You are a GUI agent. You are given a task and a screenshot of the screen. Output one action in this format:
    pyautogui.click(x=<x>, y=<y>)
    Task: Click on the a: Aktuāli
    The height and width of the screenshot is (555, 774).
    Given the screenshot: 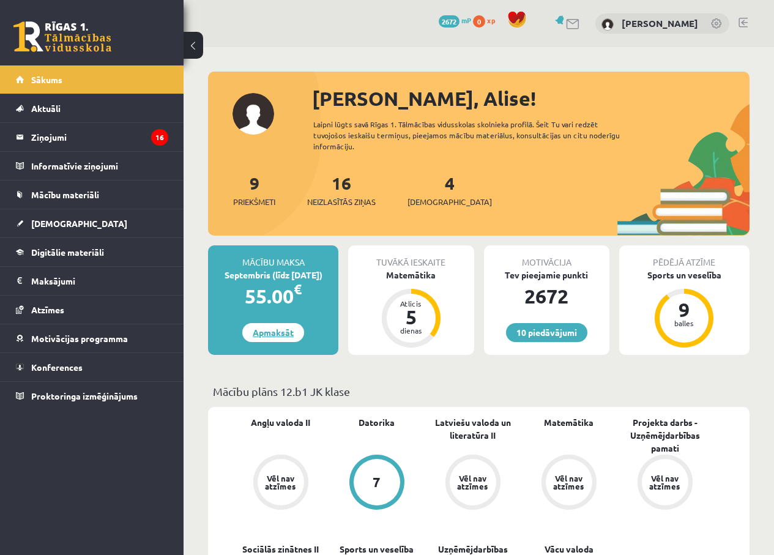 What is the action you would take?
    pyautogui.click(x=92, y=108)
    